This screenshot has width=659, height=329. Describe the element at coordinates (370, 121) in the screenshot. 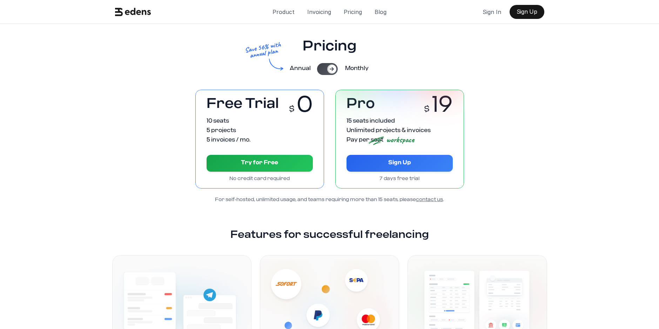

I see `p: 15 seats included` at that location.